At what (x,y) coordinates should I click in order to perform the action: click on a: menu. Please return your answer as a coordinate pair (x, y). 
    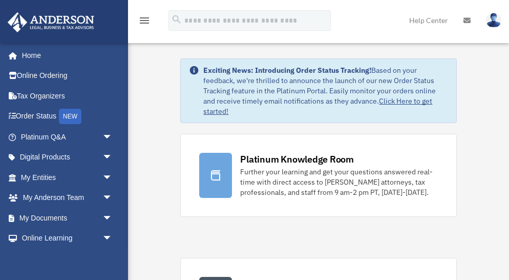
    Looking at the image, I should click on (144, 22).